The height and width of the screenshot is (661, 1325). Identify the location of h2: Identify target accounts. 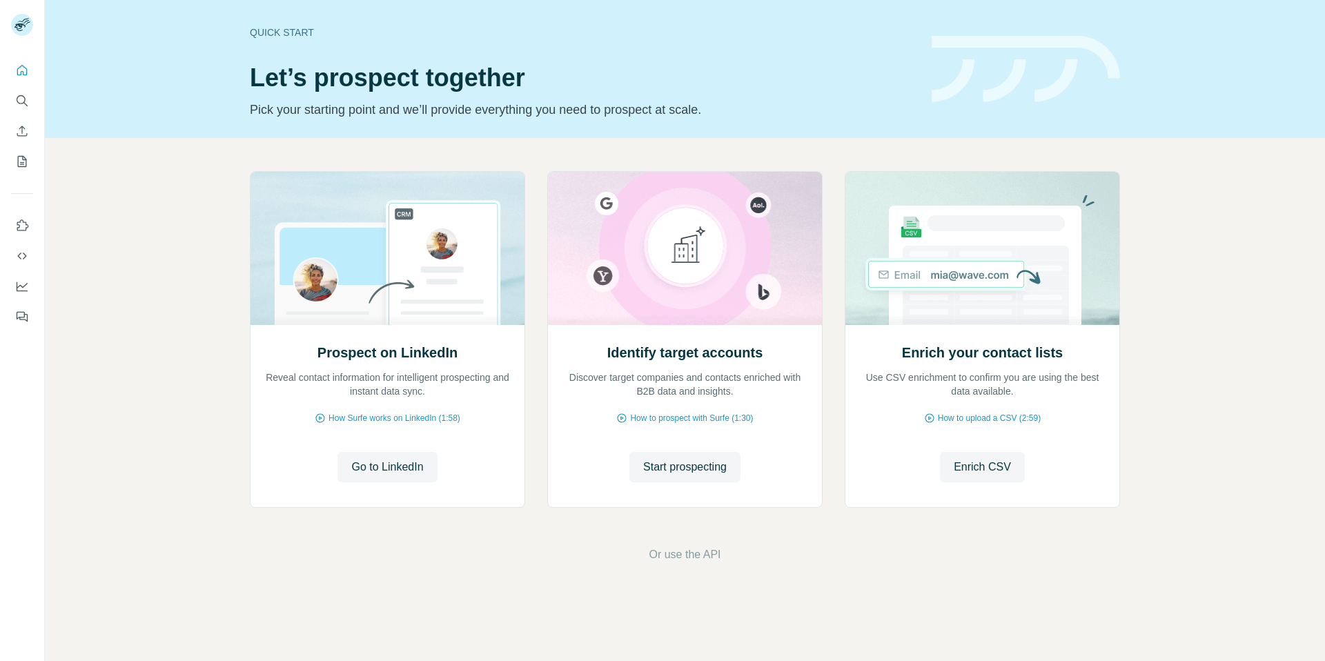
(685, 353).